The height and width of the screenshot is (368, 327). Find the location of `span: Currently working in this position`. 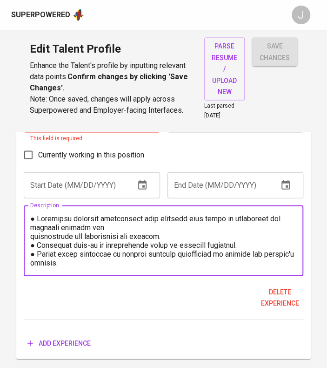

span: Currently working in this position is located at coordinates (91, 155).